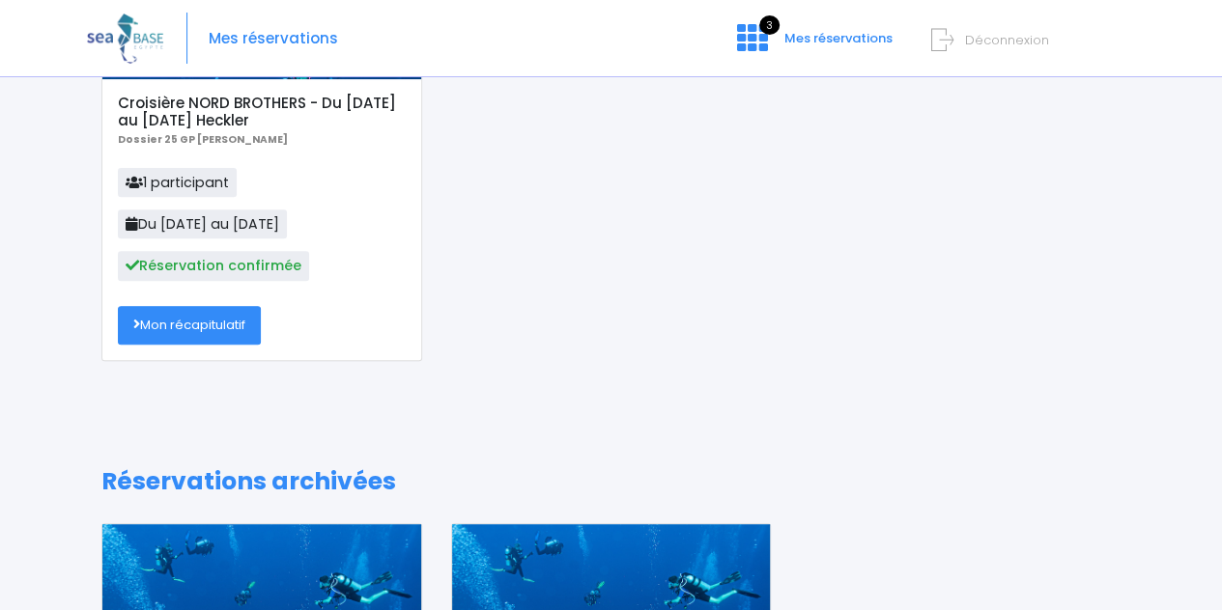 The height and width of the screenshot is (610, 1222). Describe the element at coordinates (213, 266) in the screenshot. I see `span: Réservation confirmée` at that location.